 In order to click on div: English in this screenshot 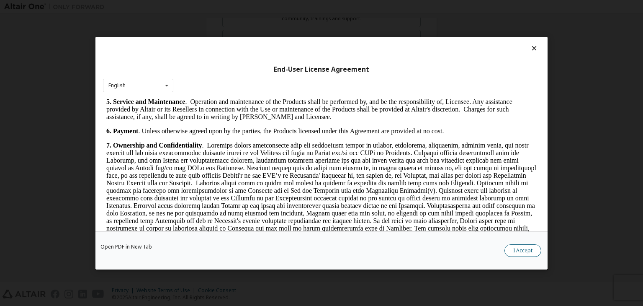, I will do `click(117, 85)`.